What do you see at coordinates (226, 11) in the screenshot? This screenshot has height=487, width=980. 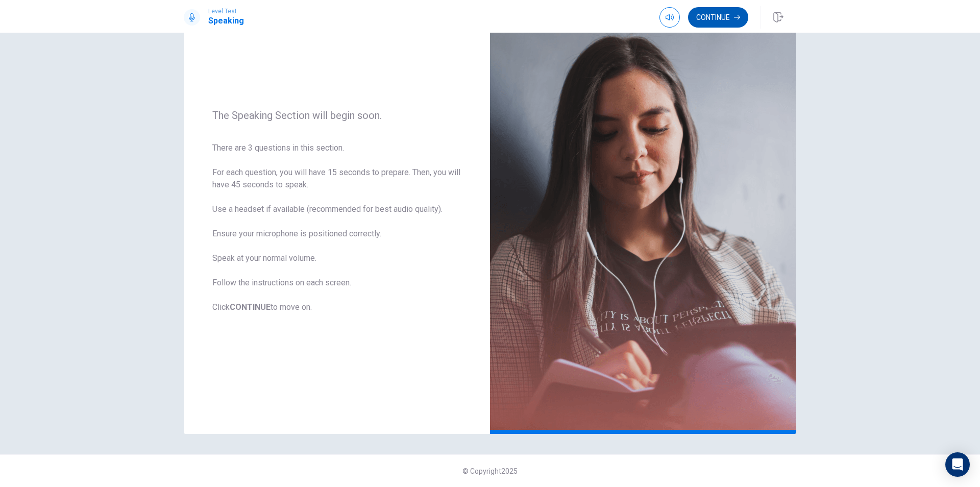 I see `span: Level Test` at bounding box center [226, 11].